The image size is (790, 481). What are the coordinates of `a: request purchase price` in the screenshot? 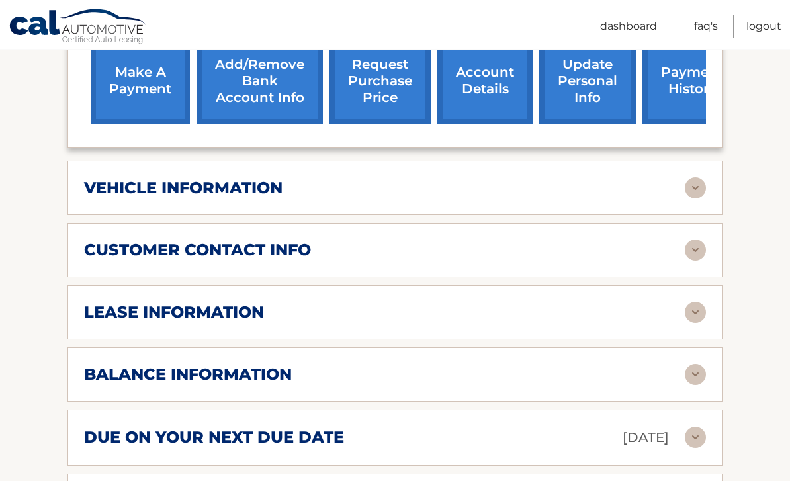 It's located at (380, 81).